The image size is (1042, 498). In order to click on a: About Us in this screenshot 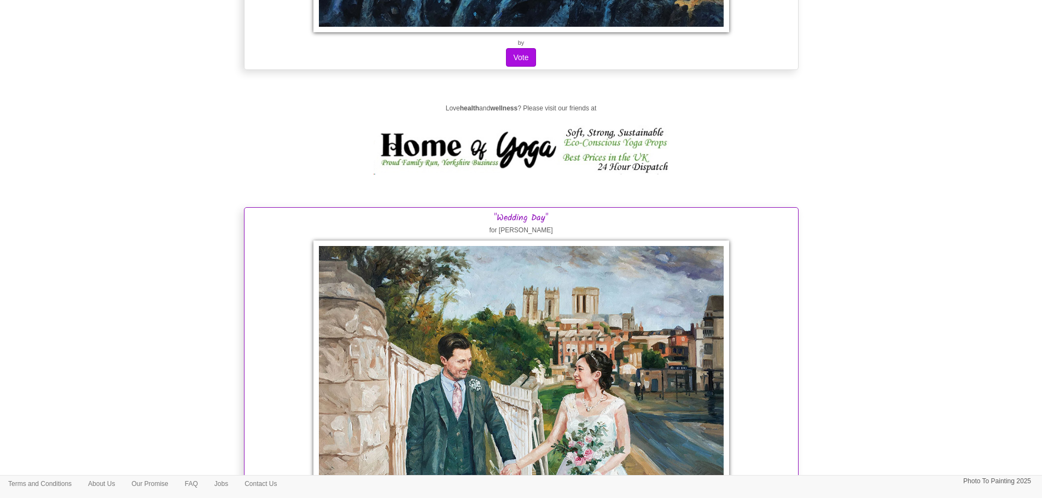, I will do `click(101, 484)`.